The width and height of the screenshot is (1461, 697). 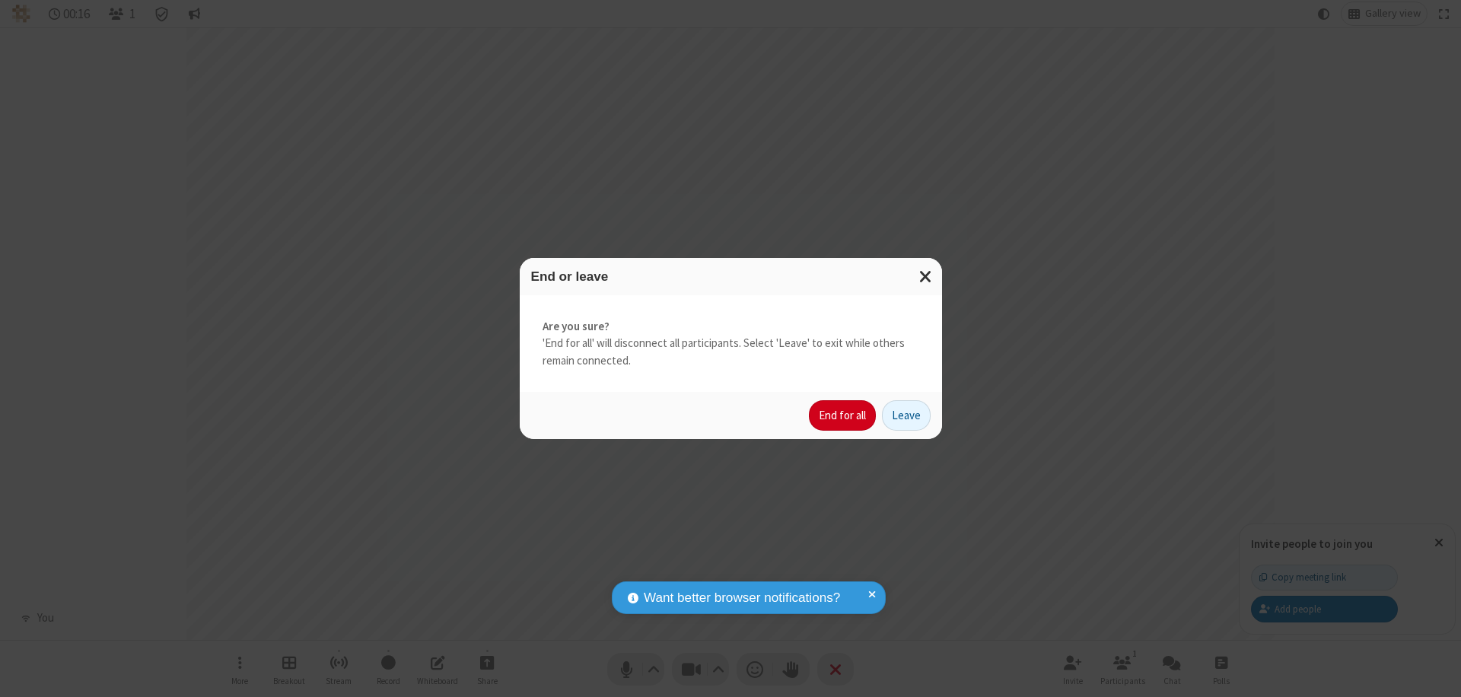 I want to click on button: Leave, so click(x=907, y=416).